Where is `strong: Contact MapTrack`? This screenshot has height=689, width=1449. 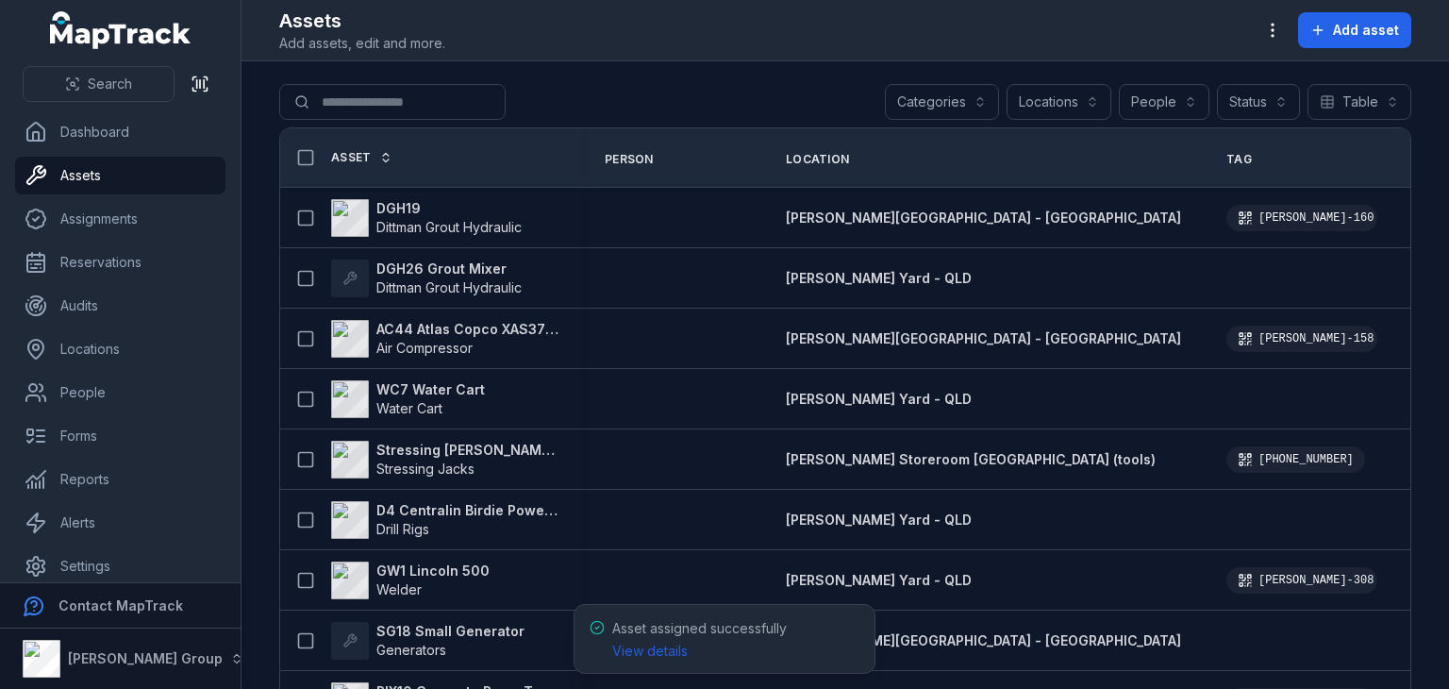 strong: Contact MapTrack is located at coordinates (121, 605).